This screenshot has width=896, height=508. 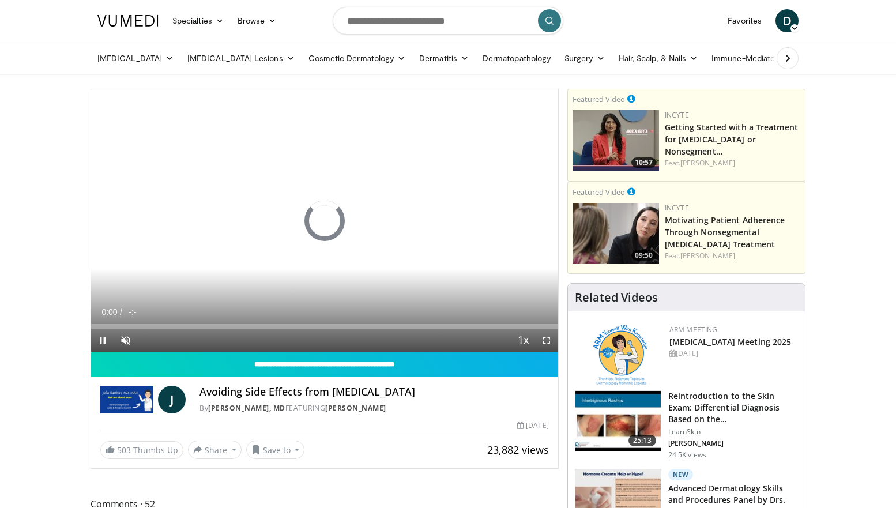 What do you see at coordinates (518, 450) in the screenshot?
I see `span: 23,882 views` at bounding box center [518, 450].